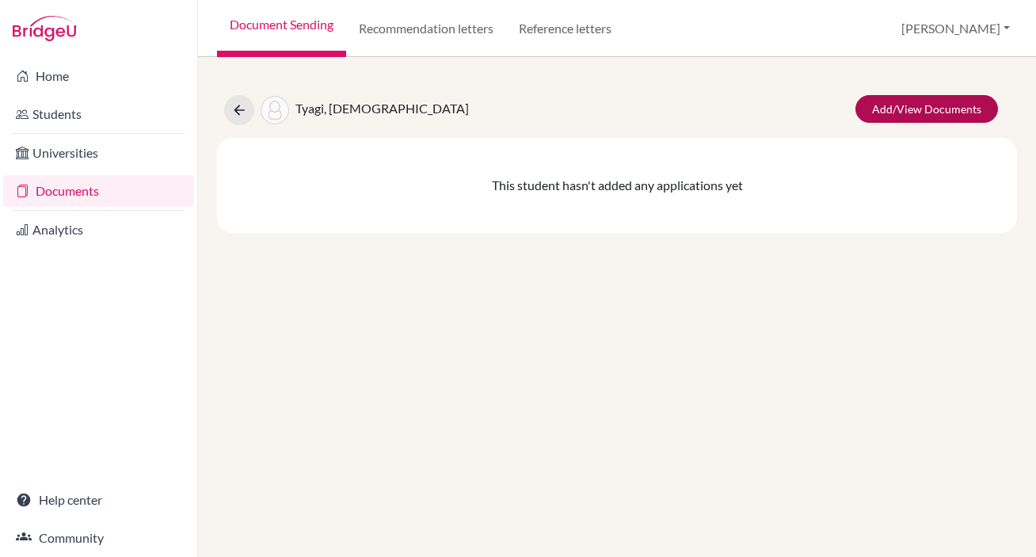  I want to click on a: Help center, so click(98, 500).